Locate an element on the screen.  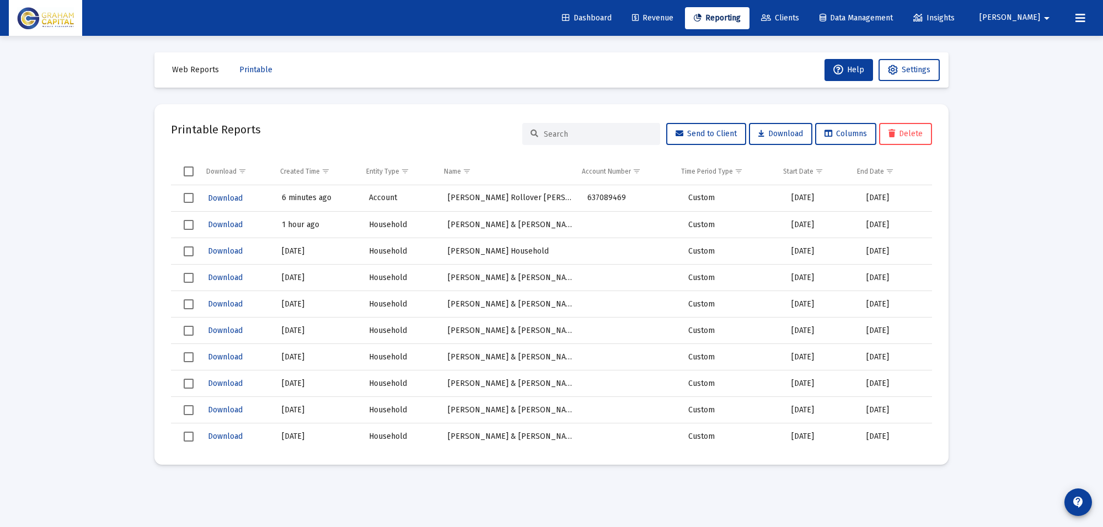
mat-icon: contact_support is located at coordinates (1078, 502).